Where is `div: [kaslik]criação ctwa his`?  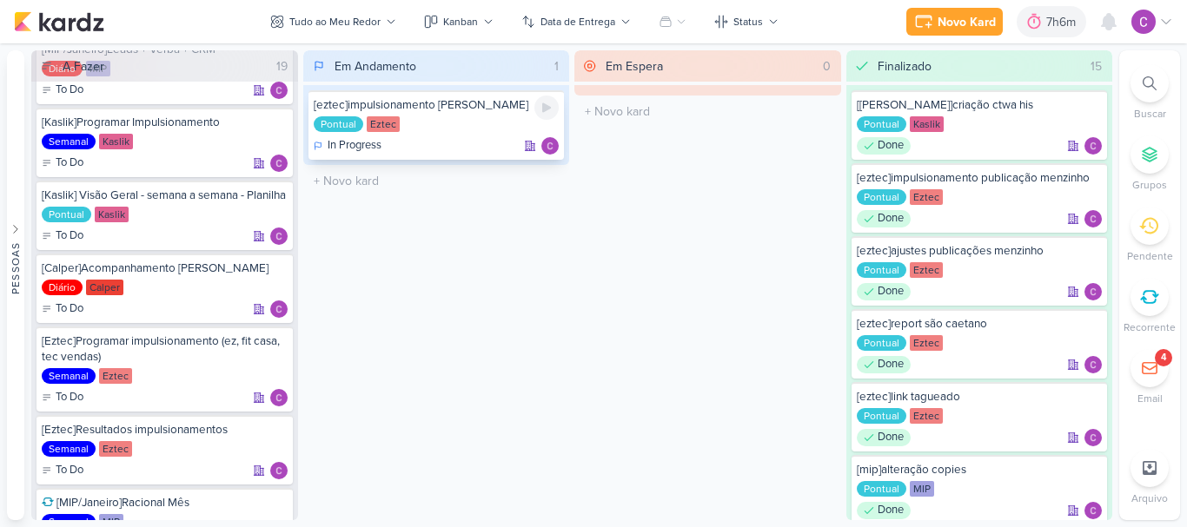
div: [kaslik]criação ctwa his is located at coordinates (979, 105).